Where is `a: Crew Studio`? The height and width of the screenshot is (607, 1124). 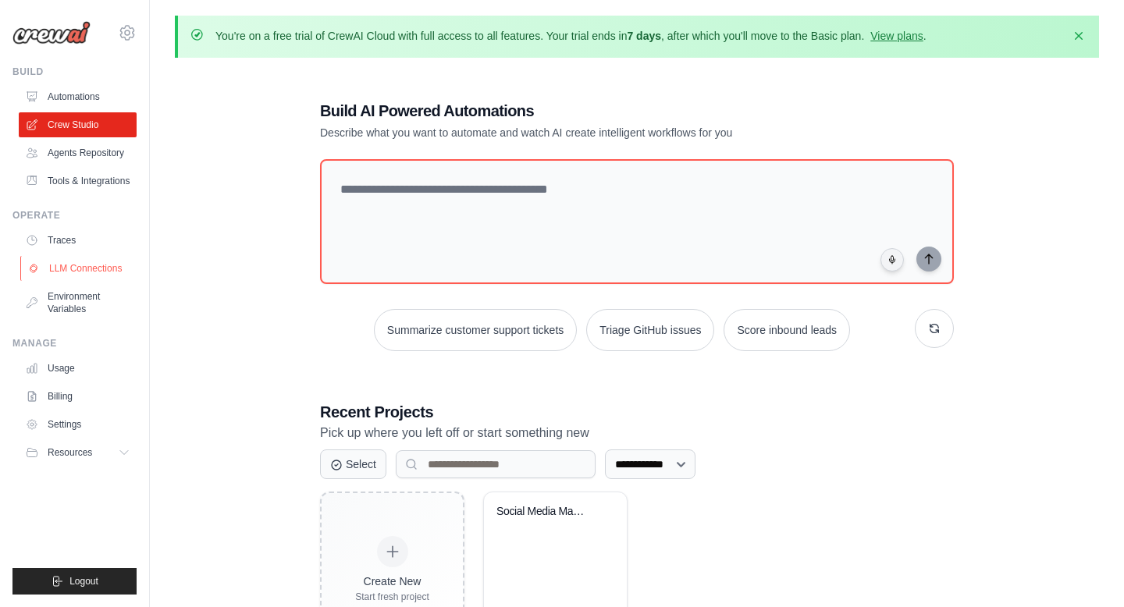
a: Crew Studio is located at coordinates (77, 125).